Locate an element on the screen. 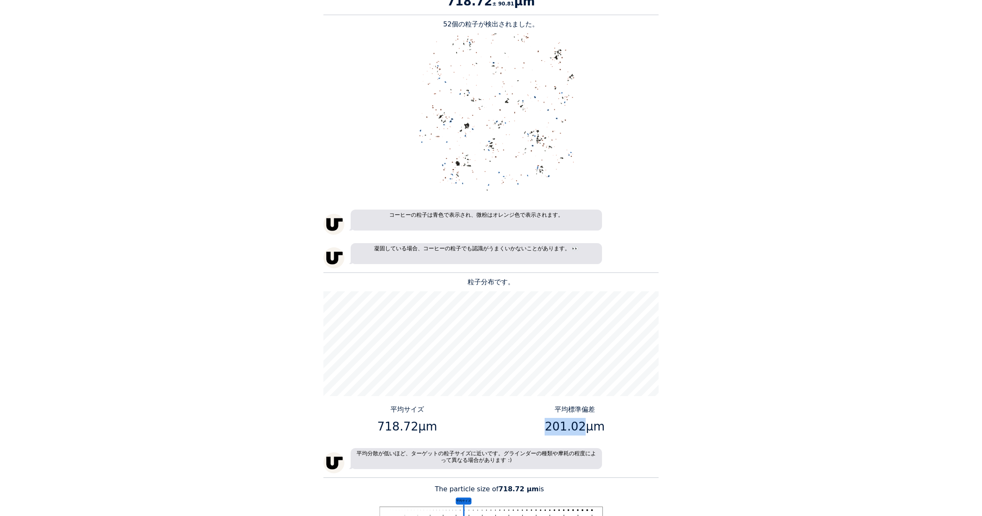 The image size is (982, 516). p: 718.72μm is located at coordinates (407, 426).